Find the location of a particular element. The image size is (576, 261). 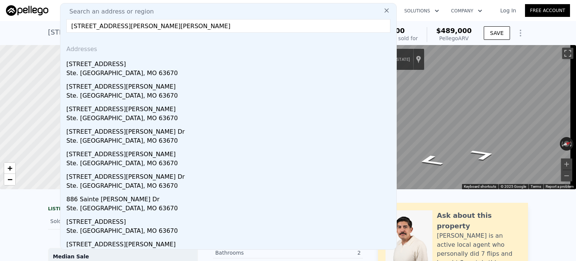

div: Pellego ARV is located at coordinates (454, 38).